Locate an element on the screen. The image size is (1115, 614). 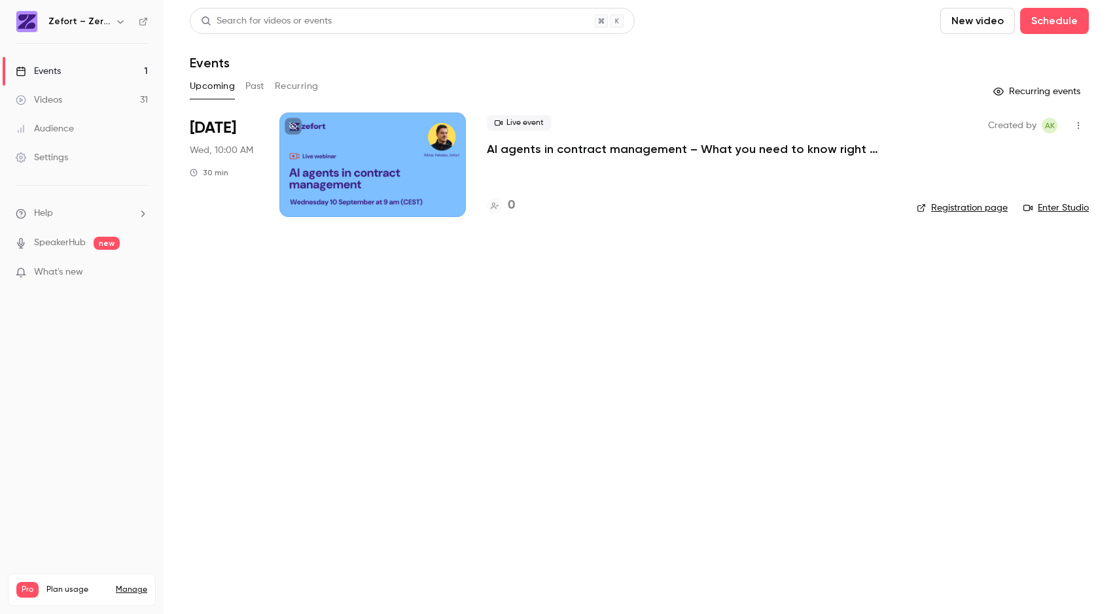
button: Schedule is located at coordinates (1054, 21).